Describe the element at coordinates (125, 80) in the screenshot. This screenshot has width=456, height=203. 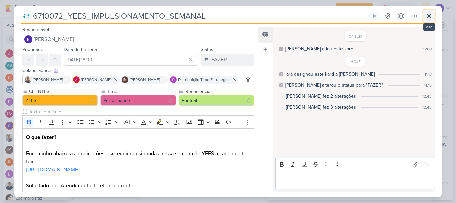
I see `p: IM` at that location.